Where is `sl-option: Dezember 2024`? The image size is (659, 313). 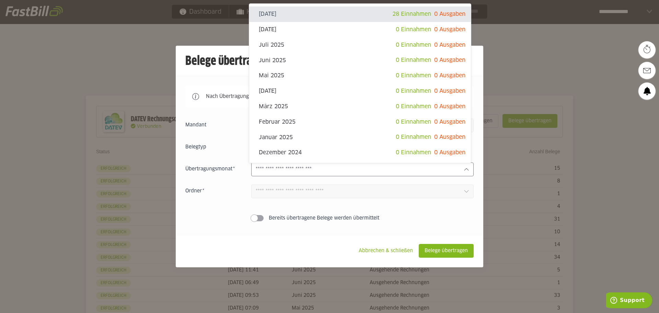
sl-option: Dezember 2024 is located at coordinates (360, 152).